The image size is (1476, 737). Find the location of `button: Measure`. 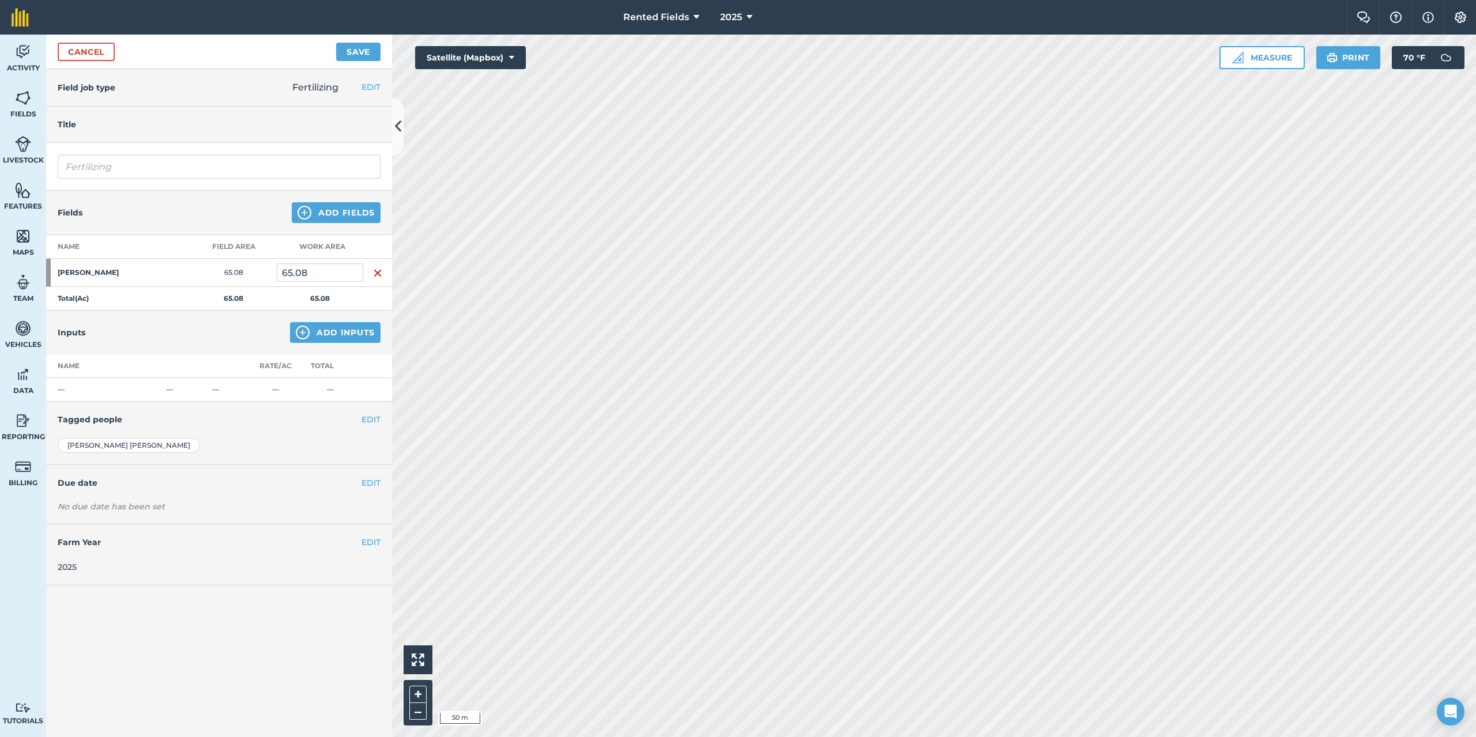

button: Measure is located at coordinates (1262, 58).